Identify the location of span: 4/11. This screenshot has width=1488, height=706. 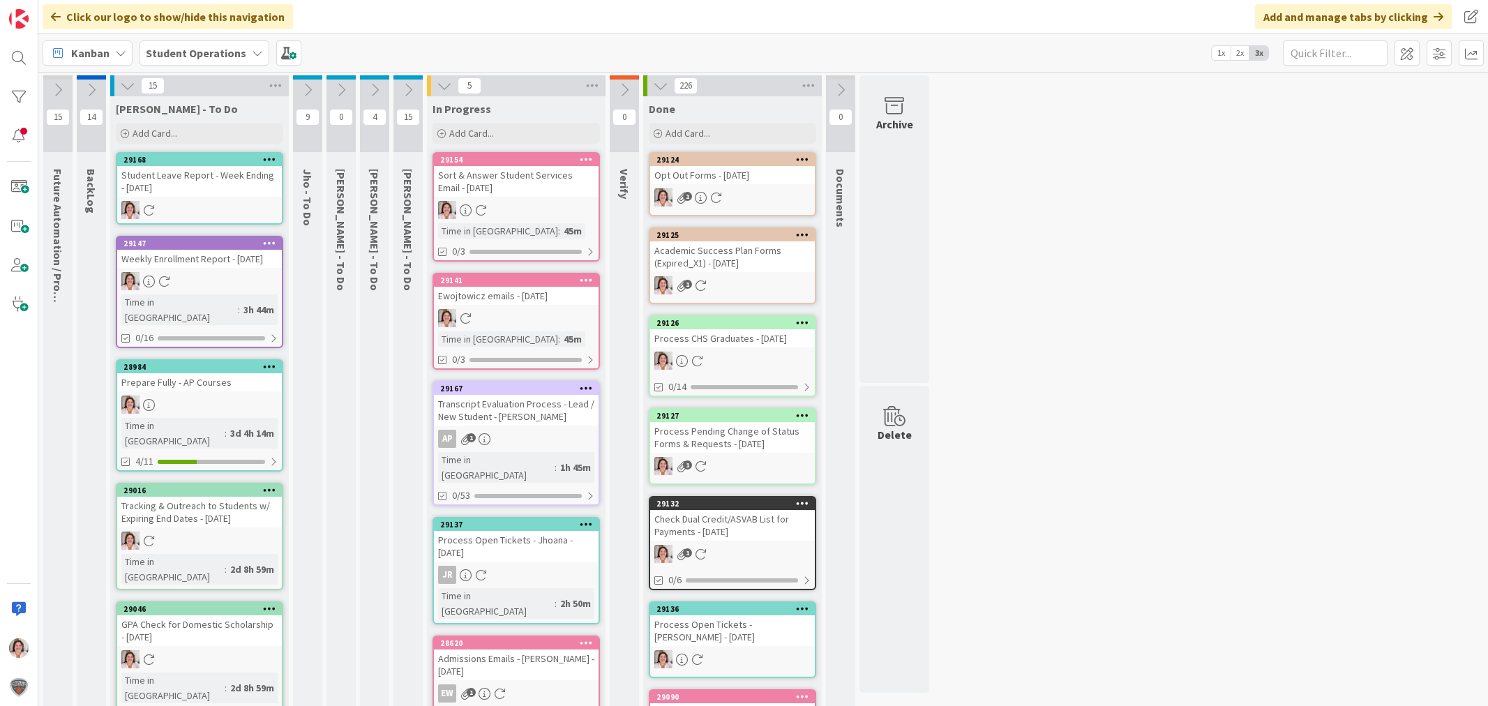
(144, 461).